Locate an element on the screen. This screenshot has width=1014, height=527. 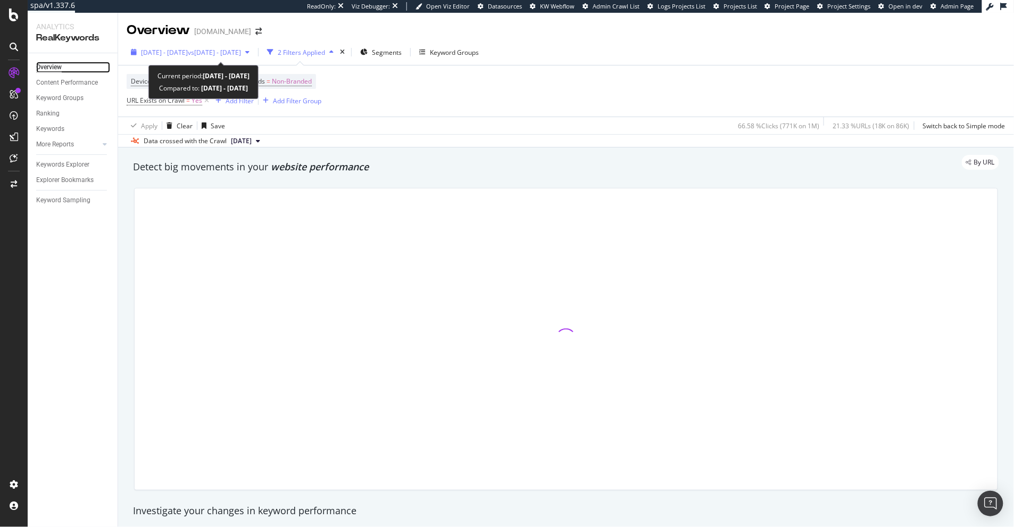
a: Projects List is located at coordinates (735, 6).